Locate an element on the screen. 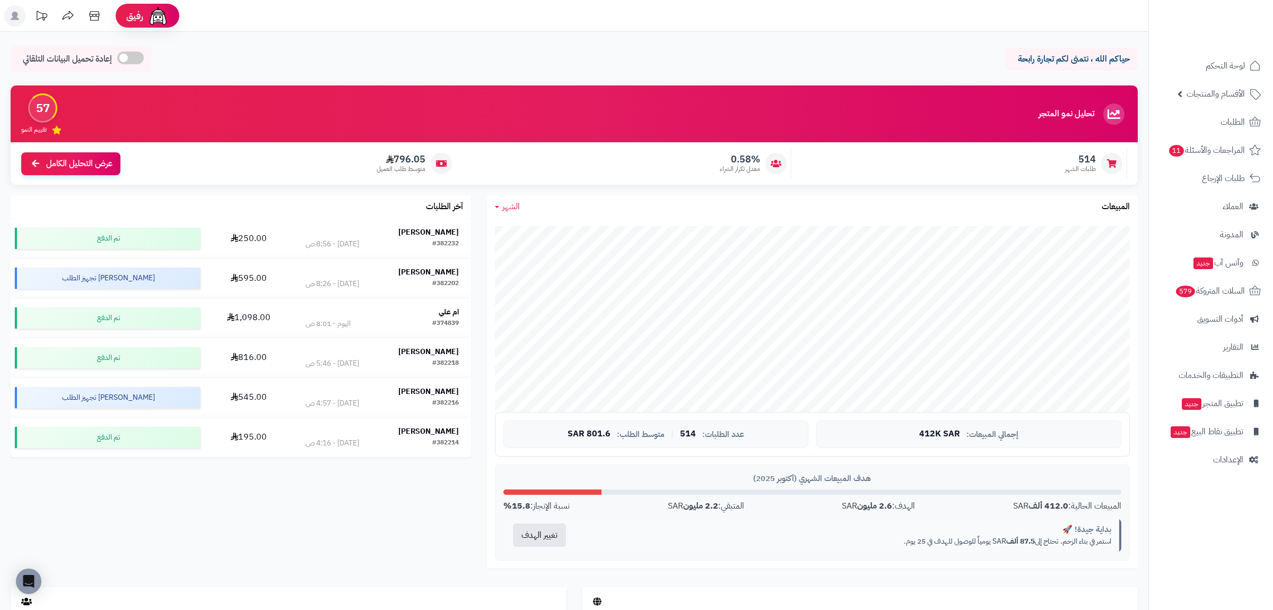 This screenshot has width=1273, height=610. span: المراجعات والأسئلة is located at coordinates (1206, 150).